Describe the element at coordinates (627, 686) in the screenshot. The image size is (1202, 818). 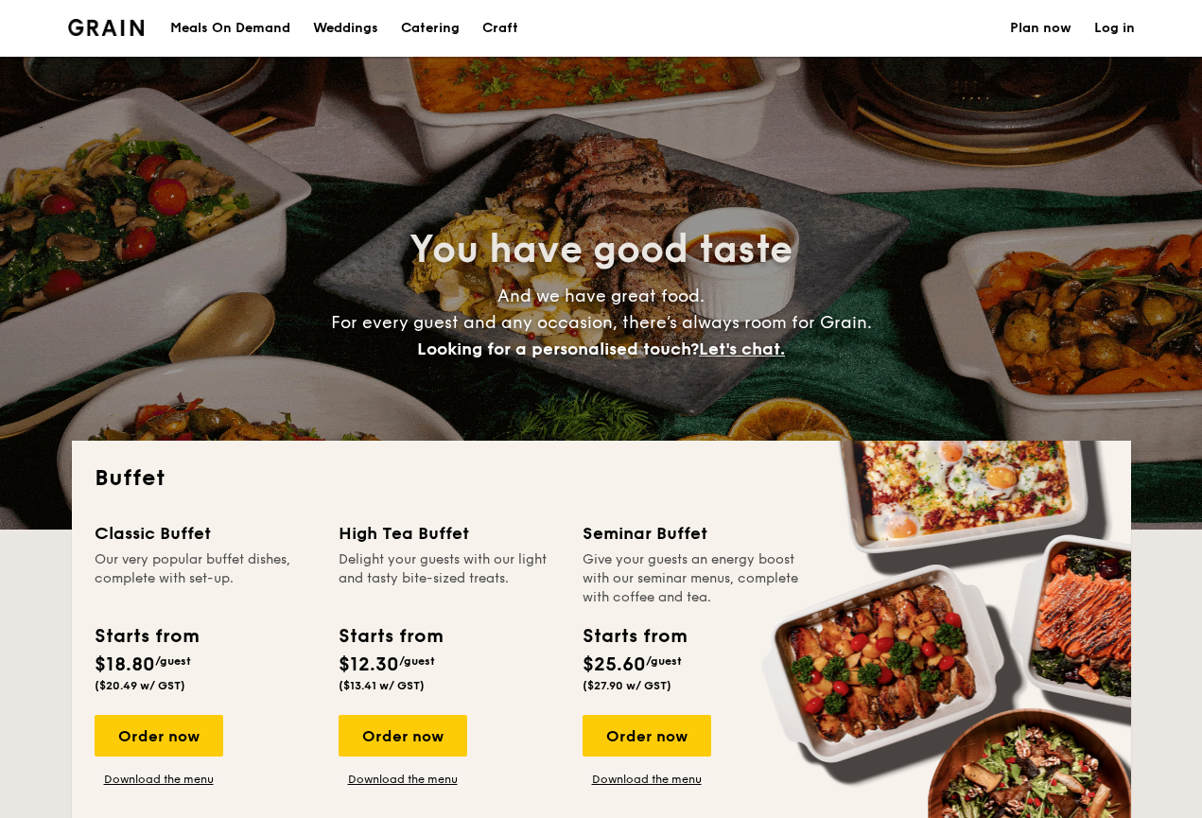
I see `span: ($27.90 w/ GST)` at that location.